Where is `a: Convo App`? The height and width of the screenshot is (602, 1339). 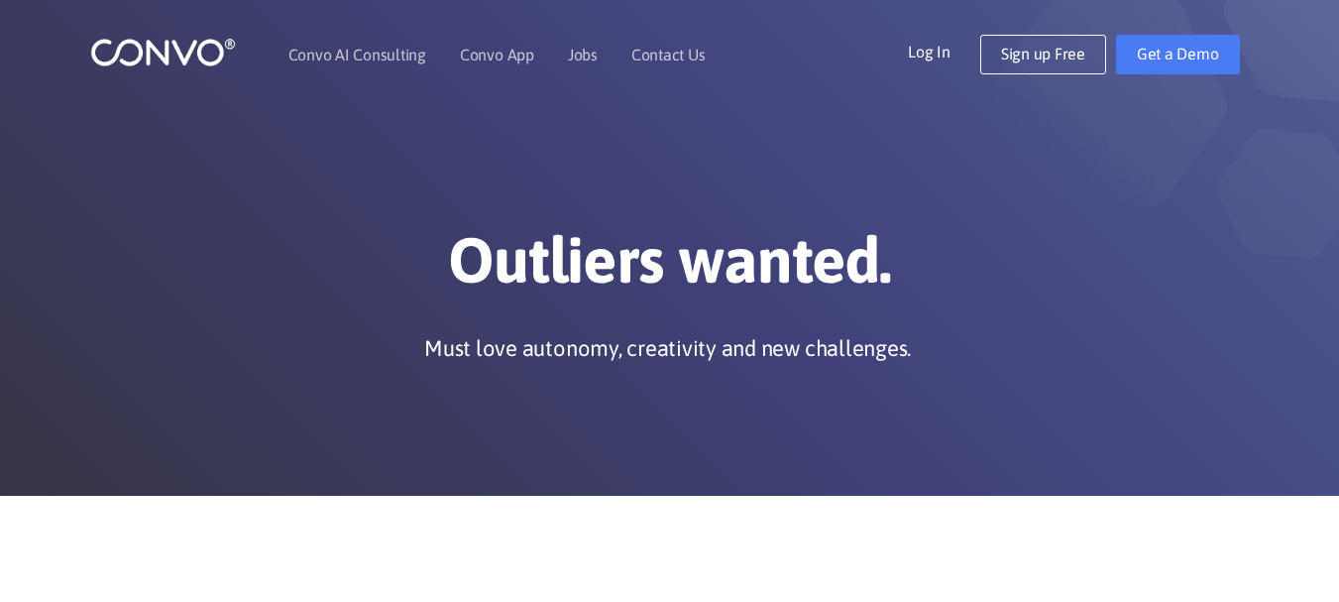 a: Convo App is located at coordinates (497, 55).